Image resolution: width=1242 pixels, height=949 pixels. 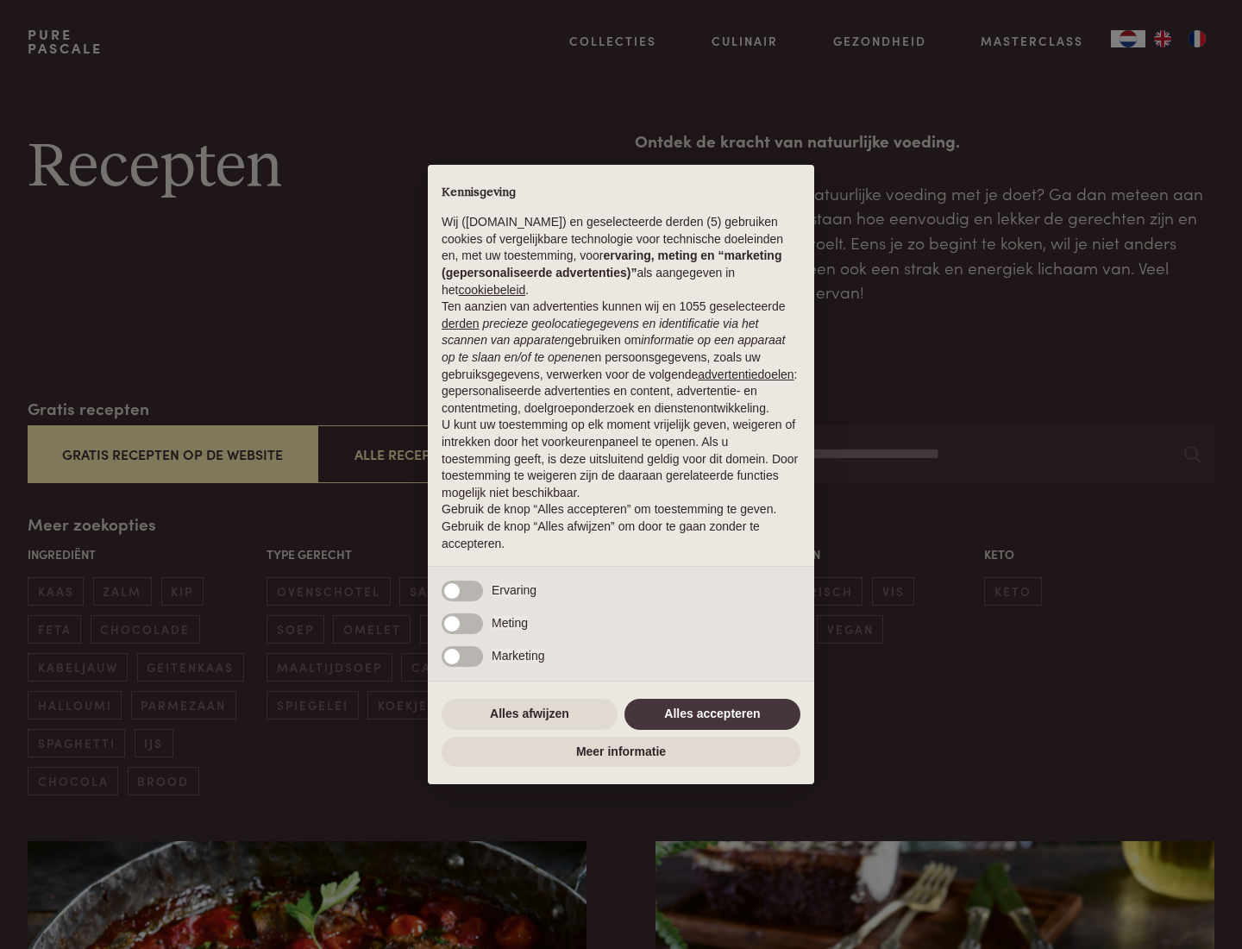 What do you see at coordinates (621, 357) in the screenshot?
I see `p: Ten aanzien van advertenties kunnen wij en 1055 geselecteerde gebruiken om en persoonsgegevens, z...` at bounding box center [621, 357].